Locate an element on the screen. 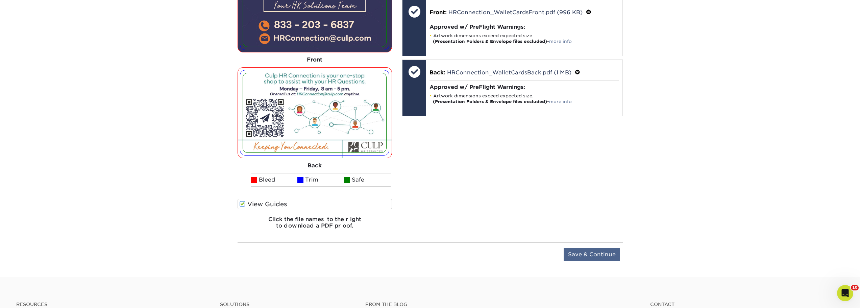  input: Save & Continue is located at coordinates (592, 255).